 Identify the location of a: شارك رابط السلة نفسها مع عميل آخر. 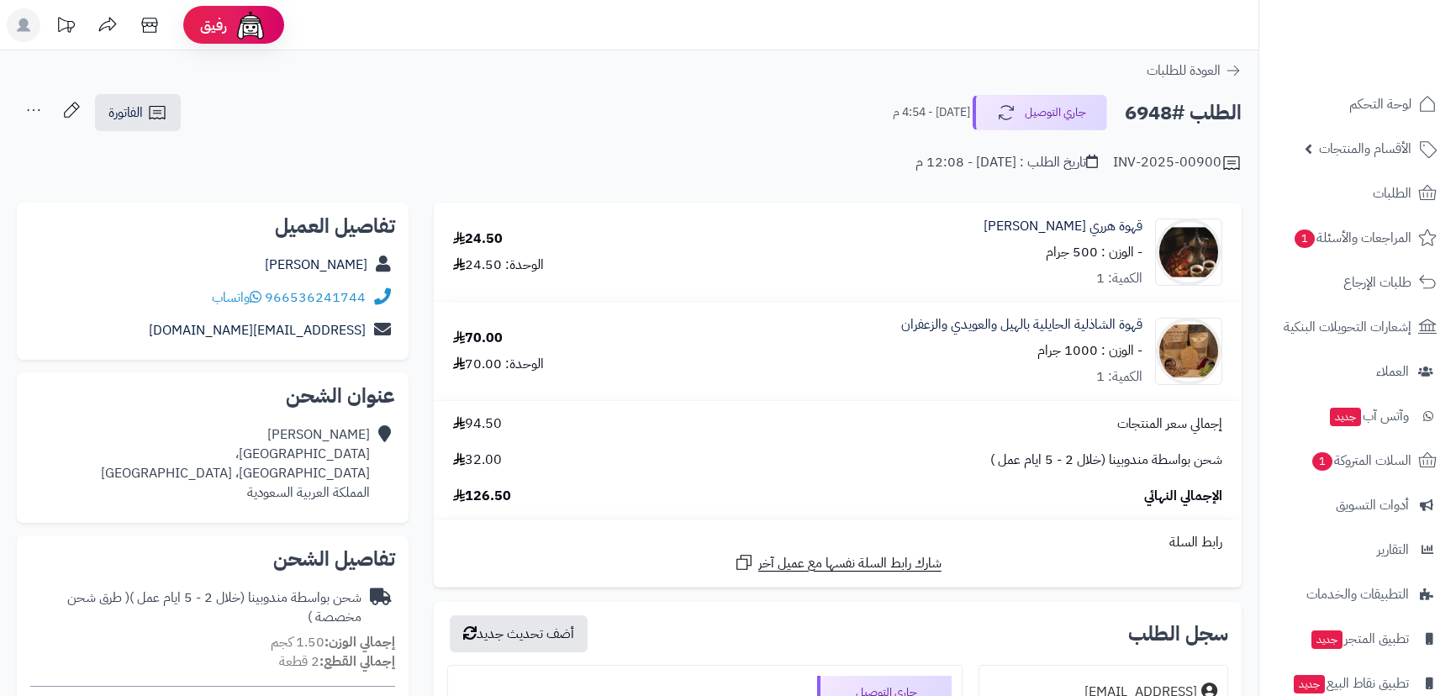
(837, 562).